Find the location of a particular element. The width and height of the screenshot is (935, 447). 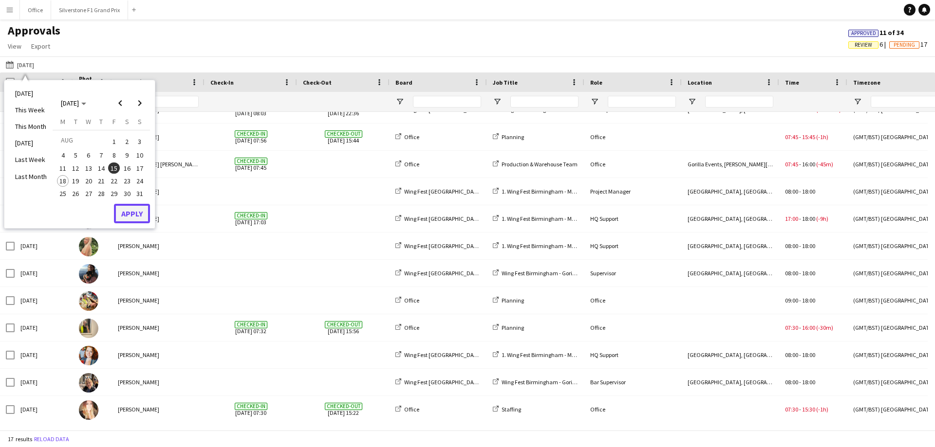

span: 11 is located at coordinates (63, 168).